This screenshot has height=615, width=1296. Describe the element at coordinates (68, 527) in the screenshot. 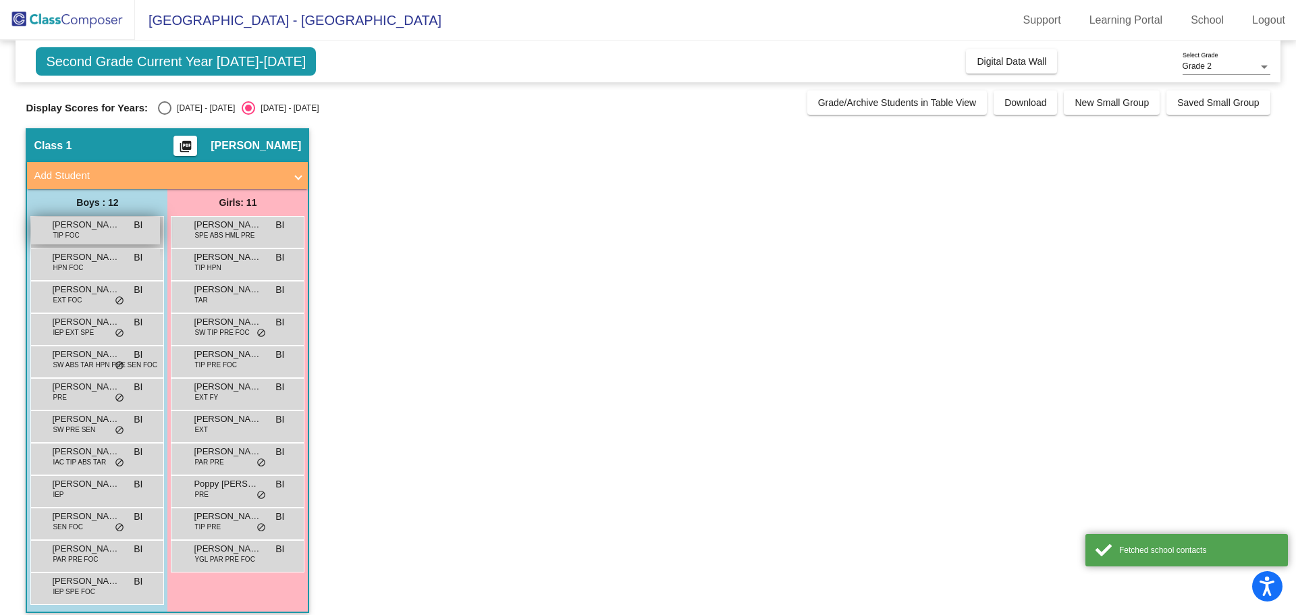

I see `span: SEN FOC` at that location.